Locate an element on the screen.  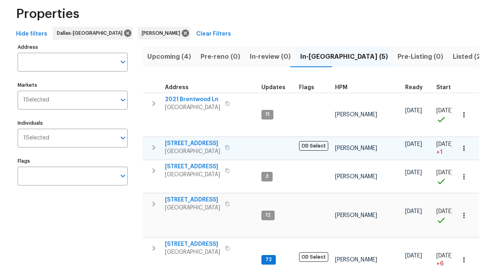
label: Address is located at coordinates (72, 47).